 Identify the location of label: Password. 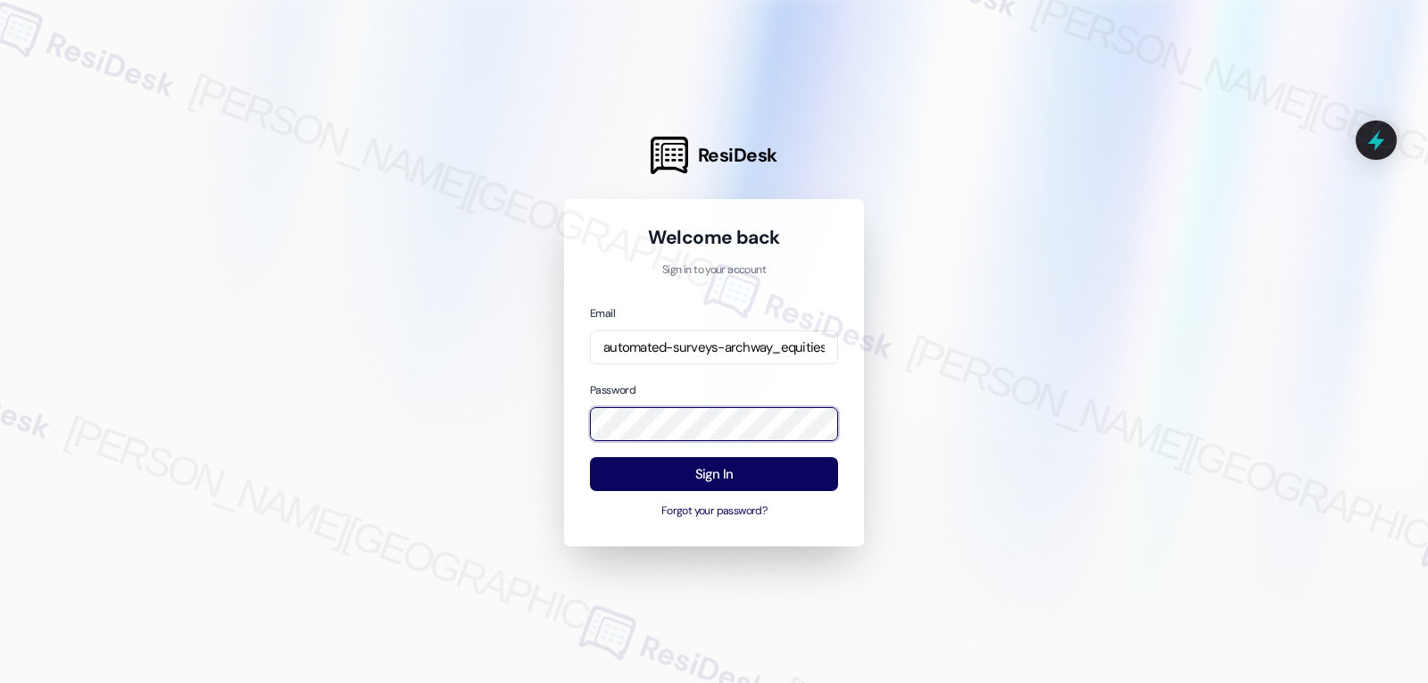
(612, 390).